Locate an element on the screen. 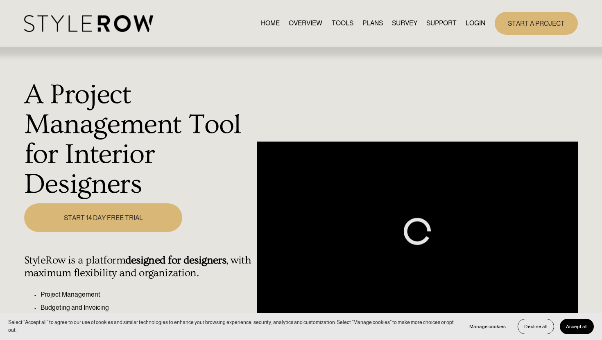 The width and height of the screenshot is (602, 340). a: START 14 DAY FREE TRIAL is located at coordinates (103, 217).